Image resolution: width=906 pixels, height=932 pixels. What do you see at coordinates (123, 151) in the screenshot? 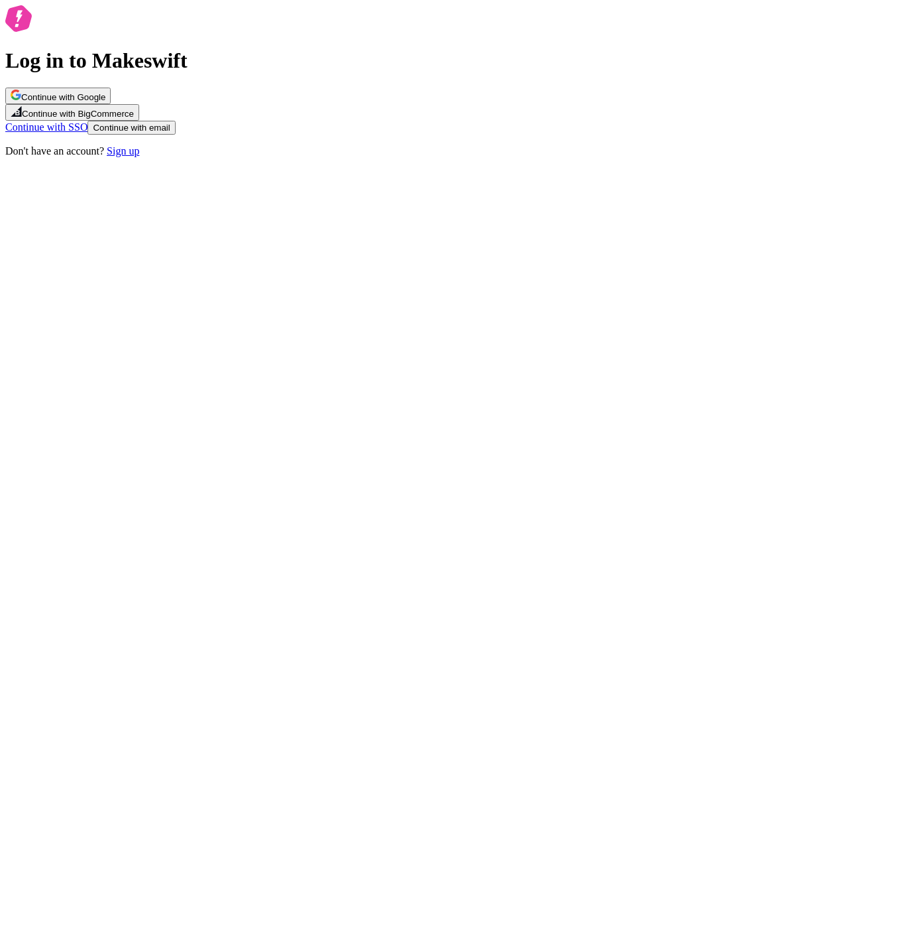
I see `a: Sign up` at bounding box center [123, 151].